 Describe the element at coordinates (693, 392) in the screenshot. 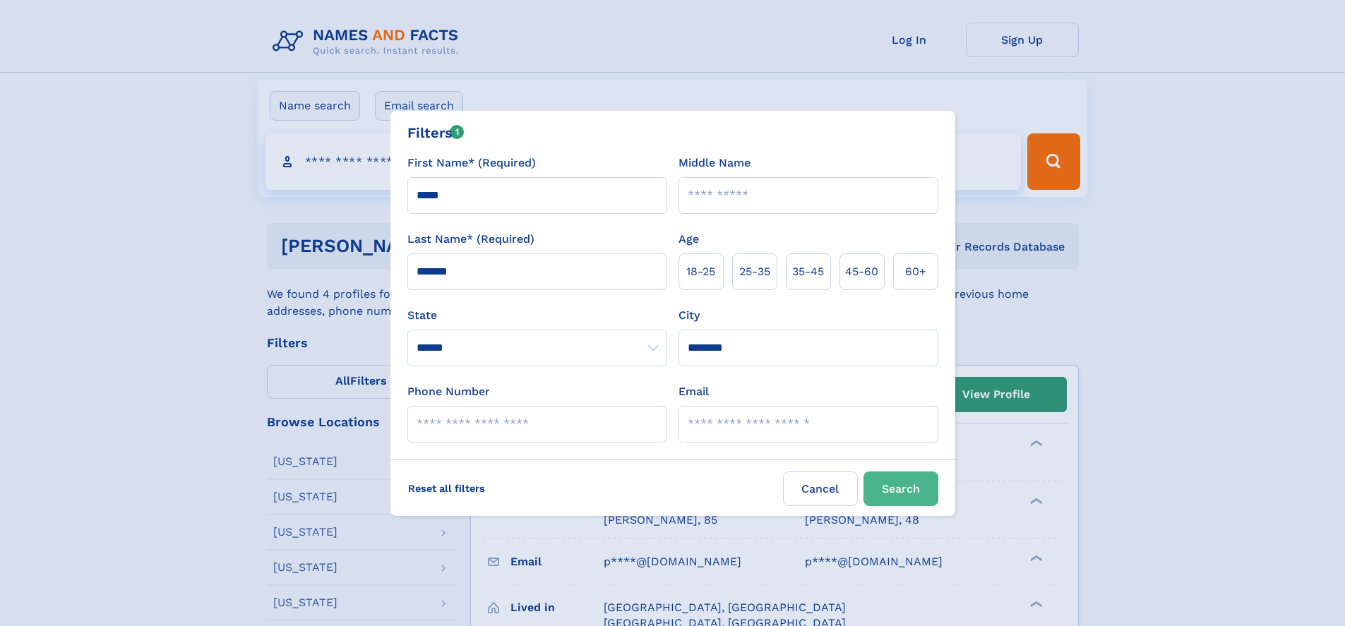

I see `label: Email` at that location.